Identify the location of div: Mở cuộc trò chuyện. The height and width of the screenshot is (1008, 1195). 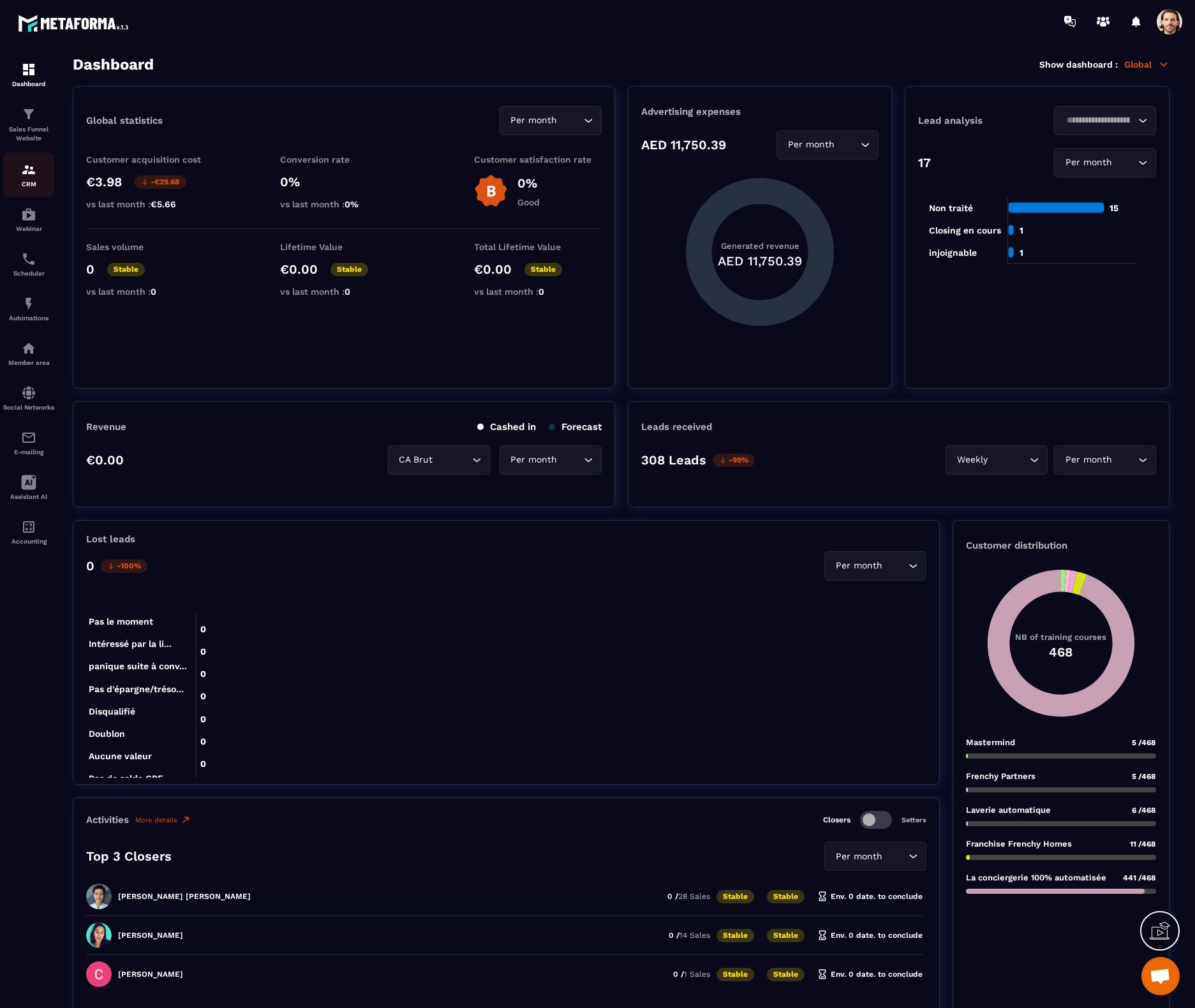
(1160, 976).